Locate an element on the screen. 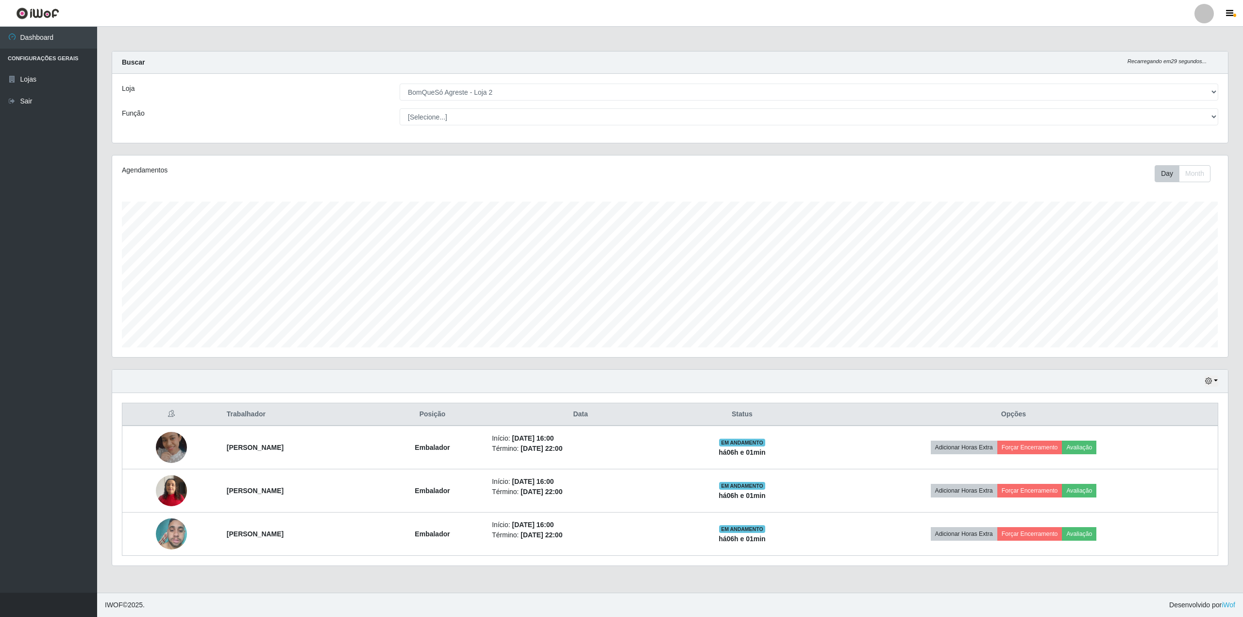  img: CoreUI Logo is located at coordinates (37, 13).